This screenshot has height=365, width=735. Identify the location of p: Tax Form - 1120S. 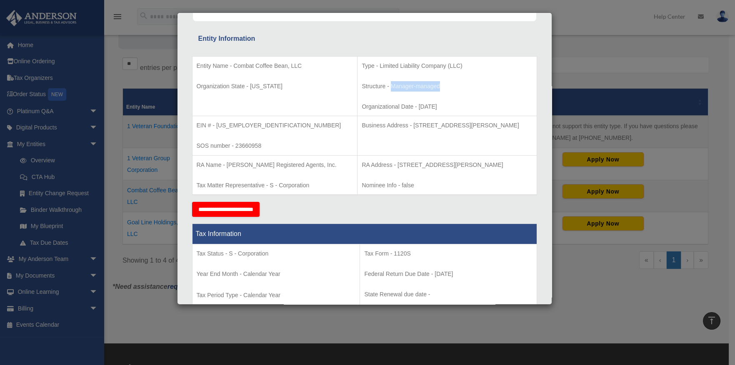
(448, 254).